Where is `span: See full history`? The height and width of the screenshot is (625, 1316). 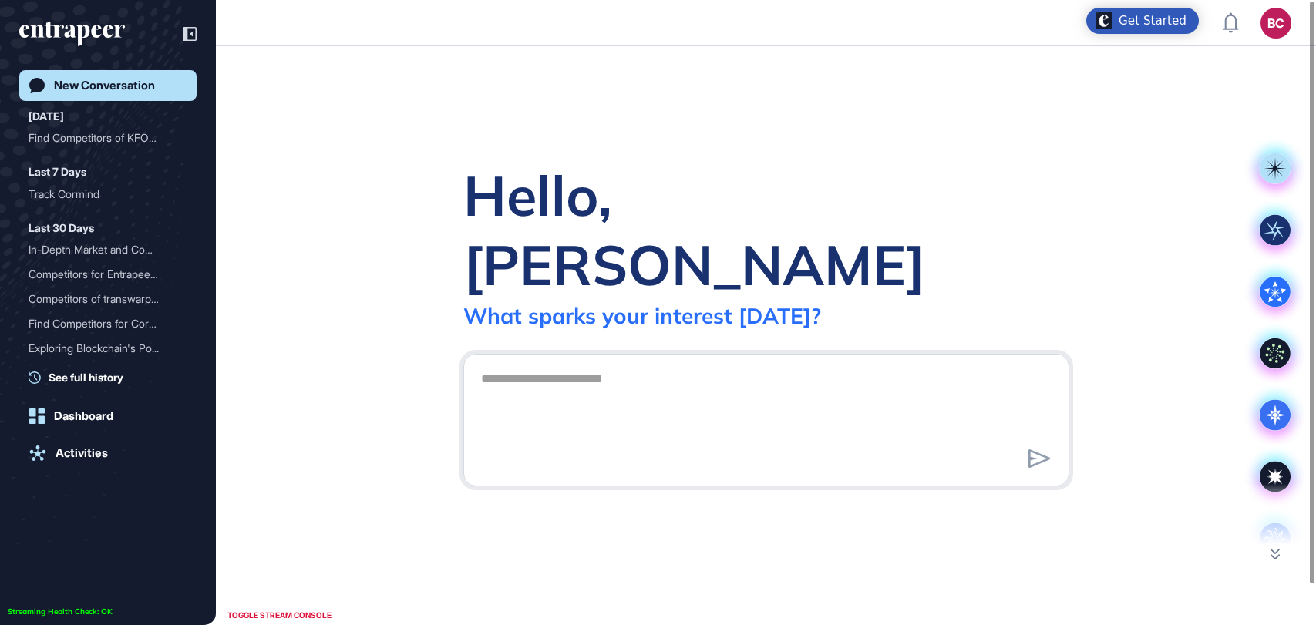 span: See full history is located at coordinates (86, 377).